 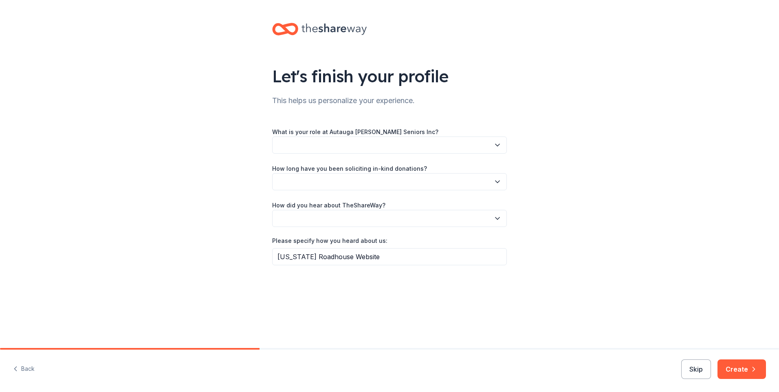 I want to click on label: Please specify how you heard about us:, so click(x=330, y=241).